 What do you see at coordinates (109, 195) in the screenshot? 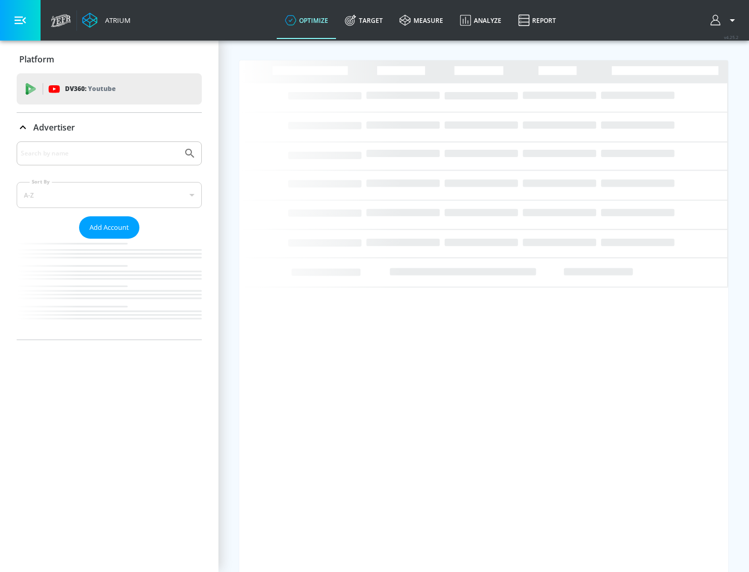
I see `div: A-Z` at bounding box center [109, 195].